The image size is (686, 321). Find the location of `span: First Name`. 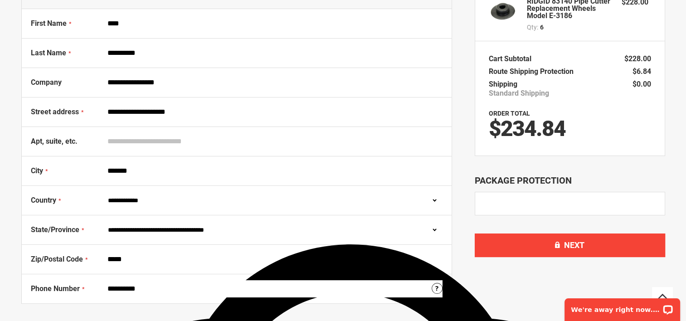

span: First Name is located at coordinates (48, 23).